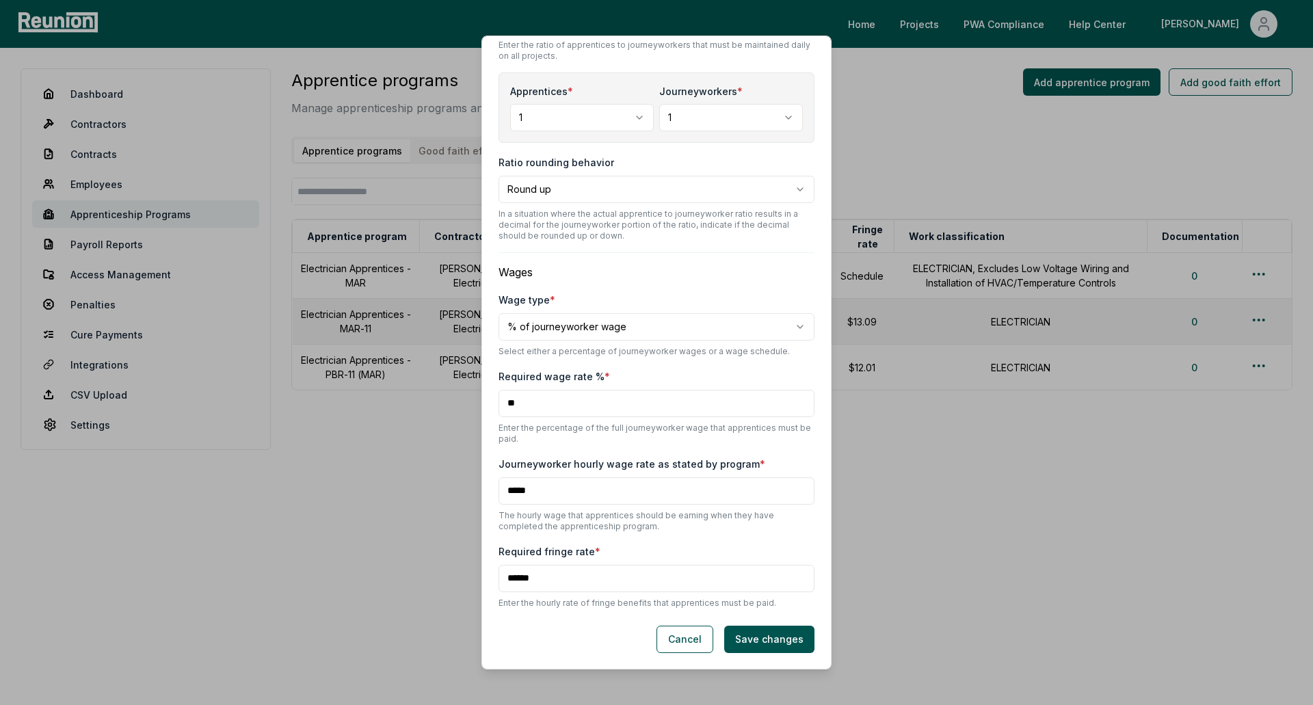 This screenshot has height=705, width=1313. Describe the element at coordinates (657, 603) in the screenshot. I see `p: Enter the hourly rate of fringe benefits that apprentices must be paid.` at that location.